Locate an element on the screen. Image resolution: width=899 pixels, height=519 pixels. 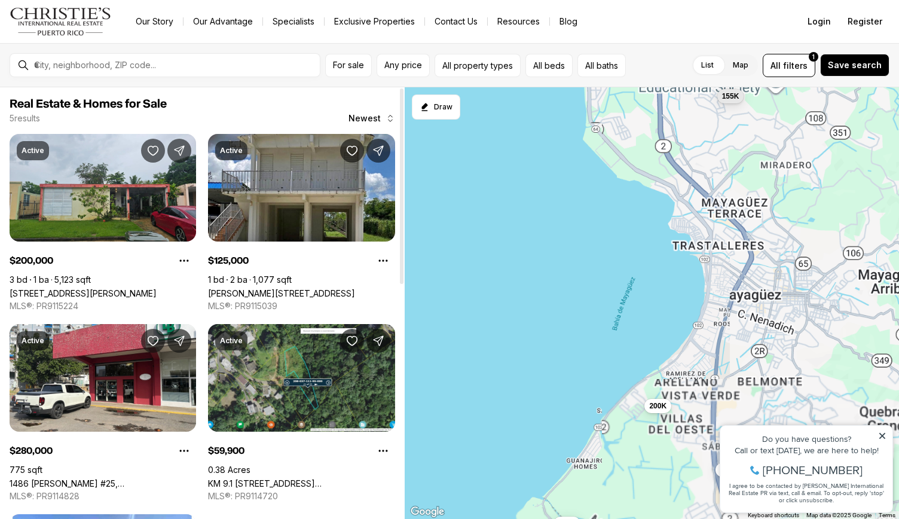
a: 17 CALLE DUARTE, MAYAGUEZ PR, 00680 is located at coordinates (83, 293).